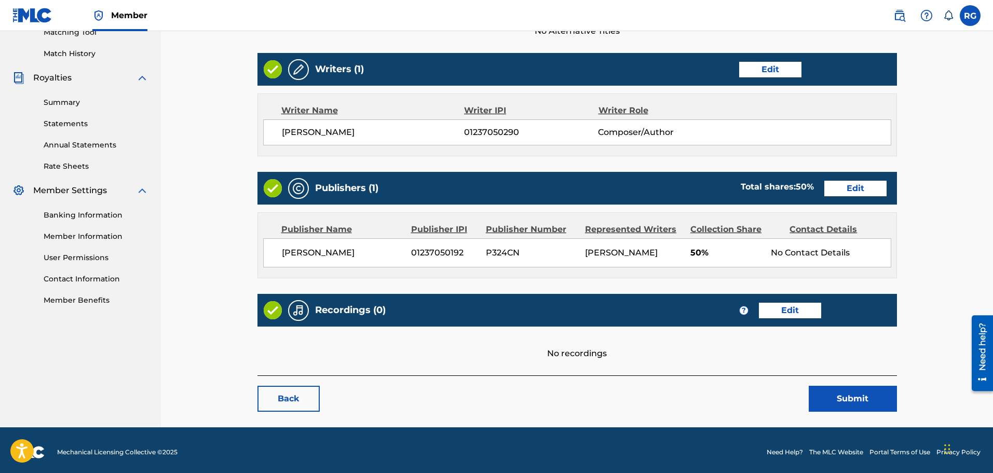  What do you see at coordinates (96, 32) in the screenshot?
I see `a: Matching Tool` at bounding box center [96, 32].